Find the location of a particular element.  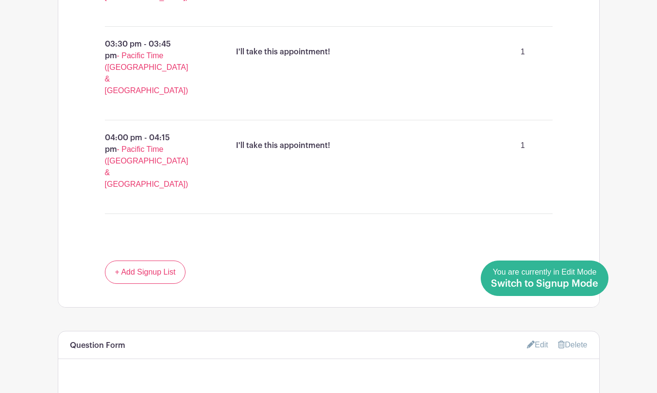

p: 04:00 pm - 04:15 pm is located at coordinates (143, 161).